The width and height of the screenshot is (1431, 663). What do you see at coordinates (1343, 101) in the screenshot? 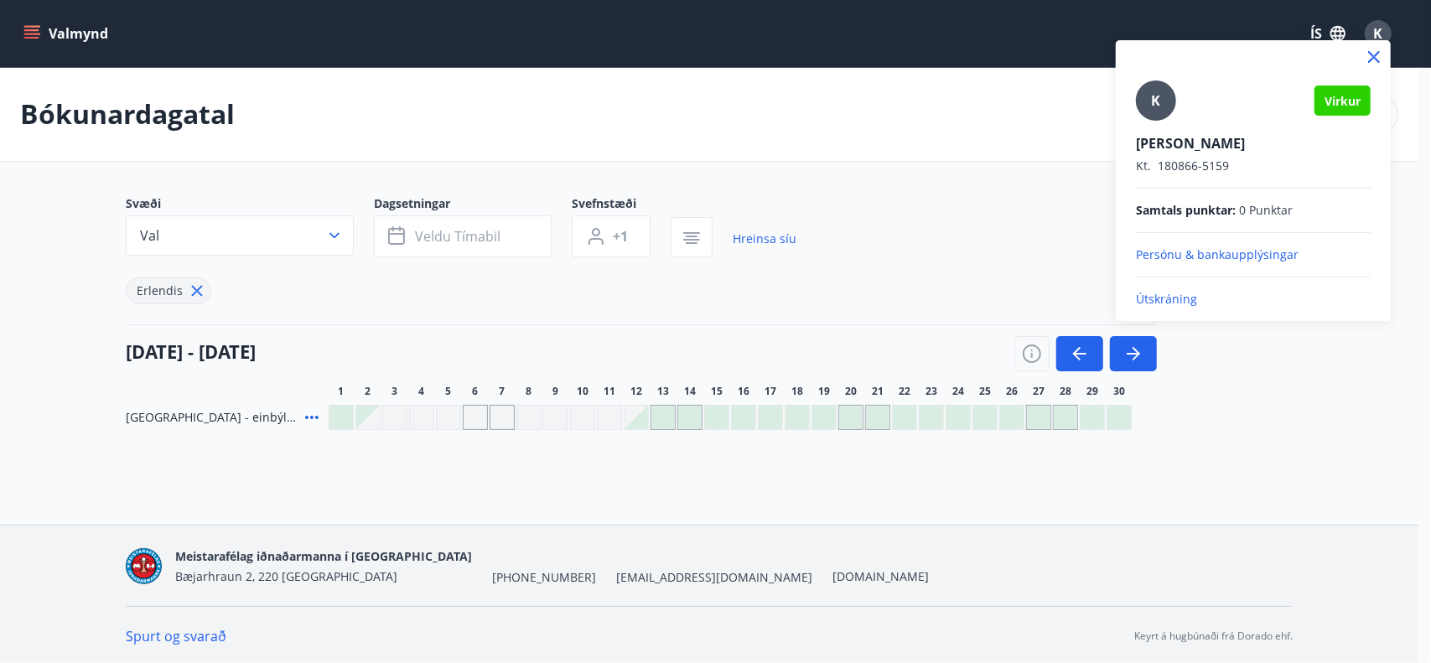
I see `span: Virkur` at bounding box center [1343, 101].